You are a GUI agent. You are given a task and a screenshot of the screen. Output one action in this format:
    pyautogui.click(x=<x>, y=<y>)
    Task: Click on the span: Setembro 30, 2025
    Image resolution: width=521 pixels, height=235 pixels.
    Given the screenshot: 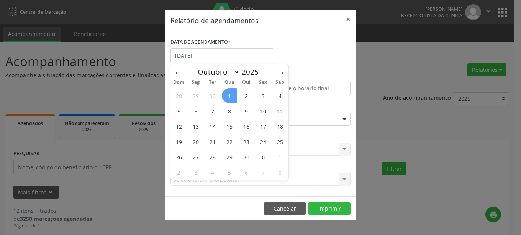 What is the action you would take?
    pyautogui.click(x=212, y=96)
    